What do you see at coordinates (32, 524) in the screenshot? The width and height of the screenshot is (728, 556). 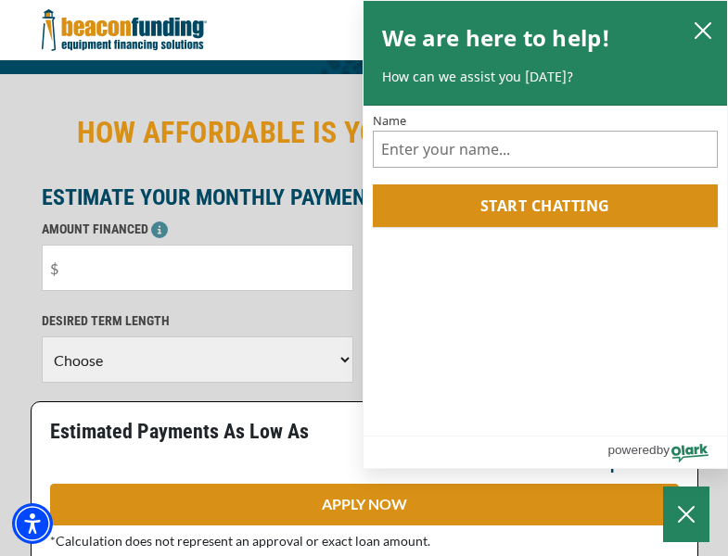 I see `div: Accessibility Menu` at bounding box center [32, 524].